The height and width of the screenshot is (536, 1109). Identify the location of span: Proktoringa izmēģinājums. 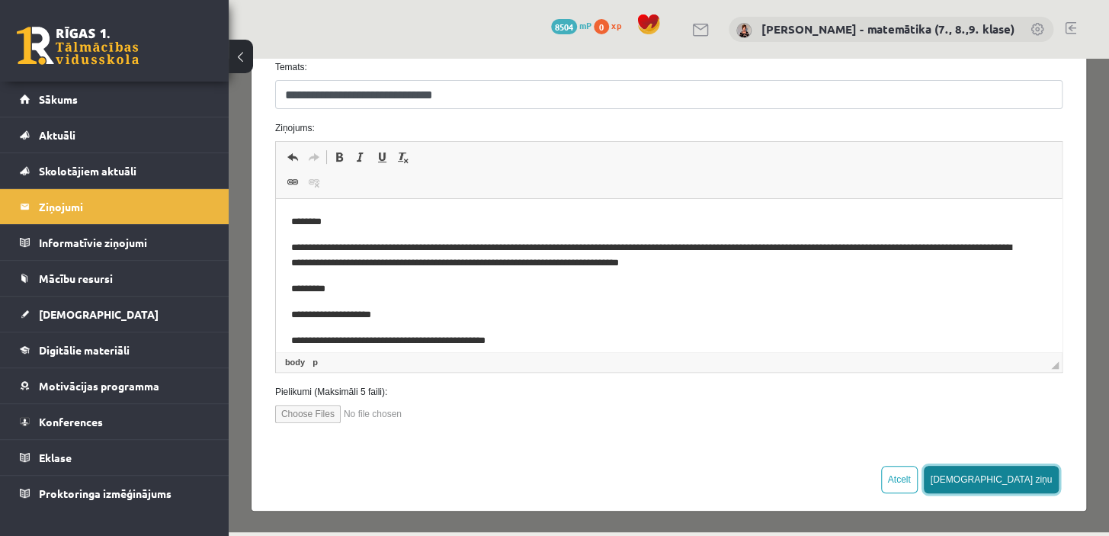
(105, 493).